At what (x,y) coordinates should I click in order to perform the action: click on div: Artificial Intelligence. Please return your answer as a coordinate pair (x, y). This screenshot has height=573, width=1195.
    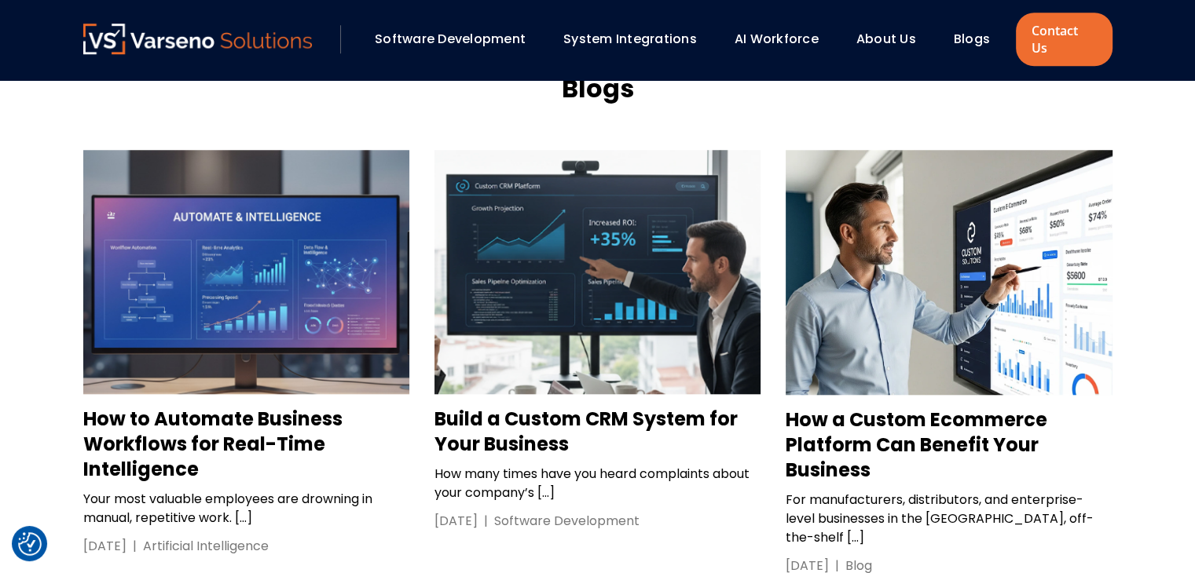
    Looking at the image, I should click on (206, 547).